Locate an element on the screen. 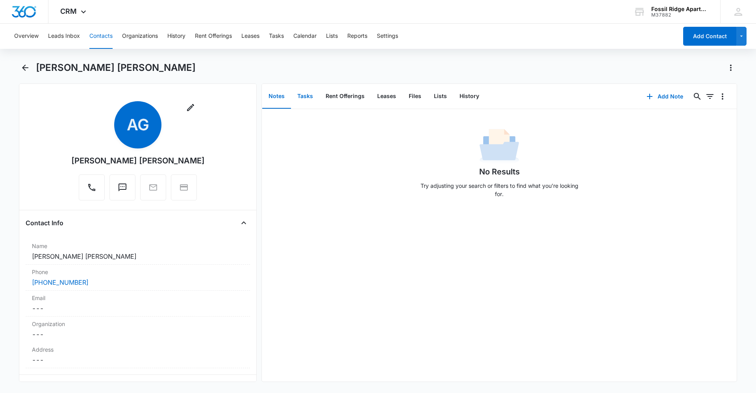 Image resolution: width=756 pixels, height=393 pixels. button: Back is located at coordinates (25, 68).